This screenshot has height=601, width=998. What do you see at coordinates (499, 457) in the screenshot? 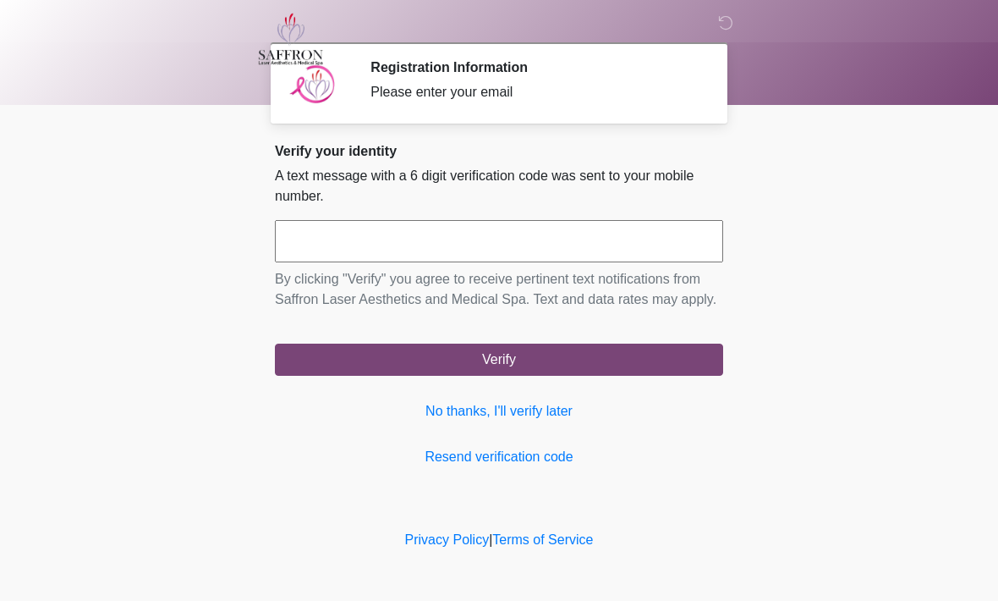
I see `a: Resend verification code` at bounding box center [499, 457].